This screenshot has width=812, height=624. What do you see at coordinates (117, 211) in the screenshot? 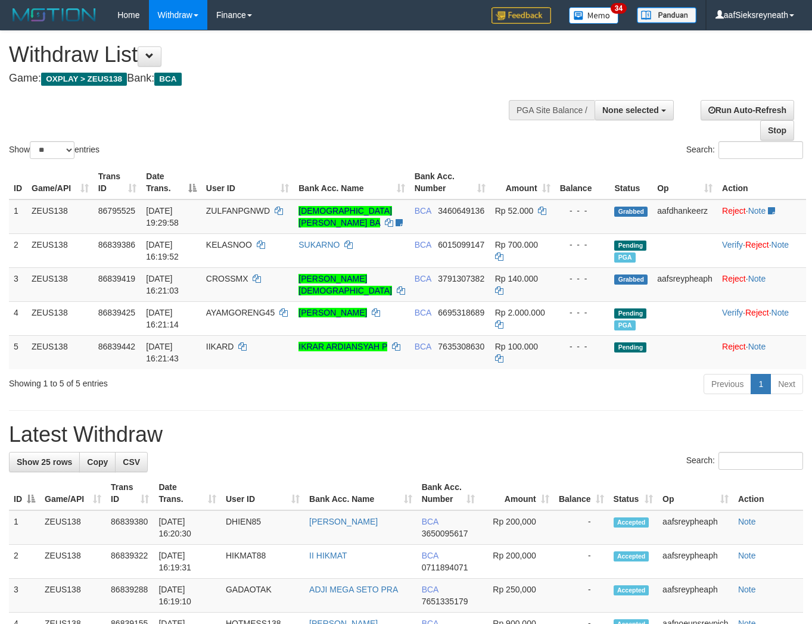
I see `span: 86795525` at bounding box center [117, 211].